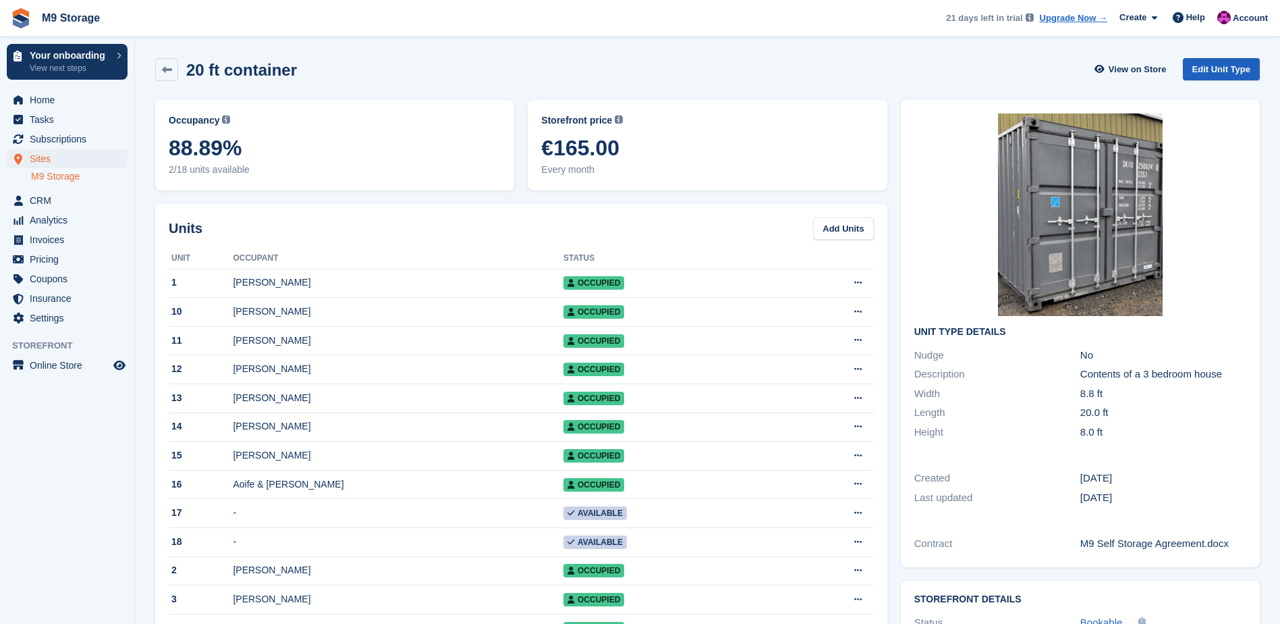  What do you see at coordinates (200, 398) in the screenshot?
I see `div: 13` at bounding box center [200, 398].